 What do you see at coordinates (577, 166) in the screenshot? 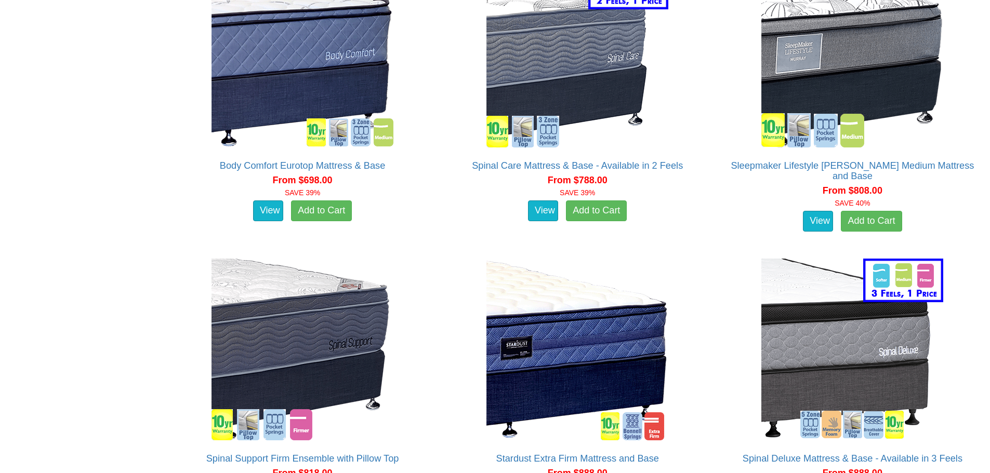
I see `a: Spinal Care Mattress & Base - Available in 2 Feels` at bounding box center [577, 166].